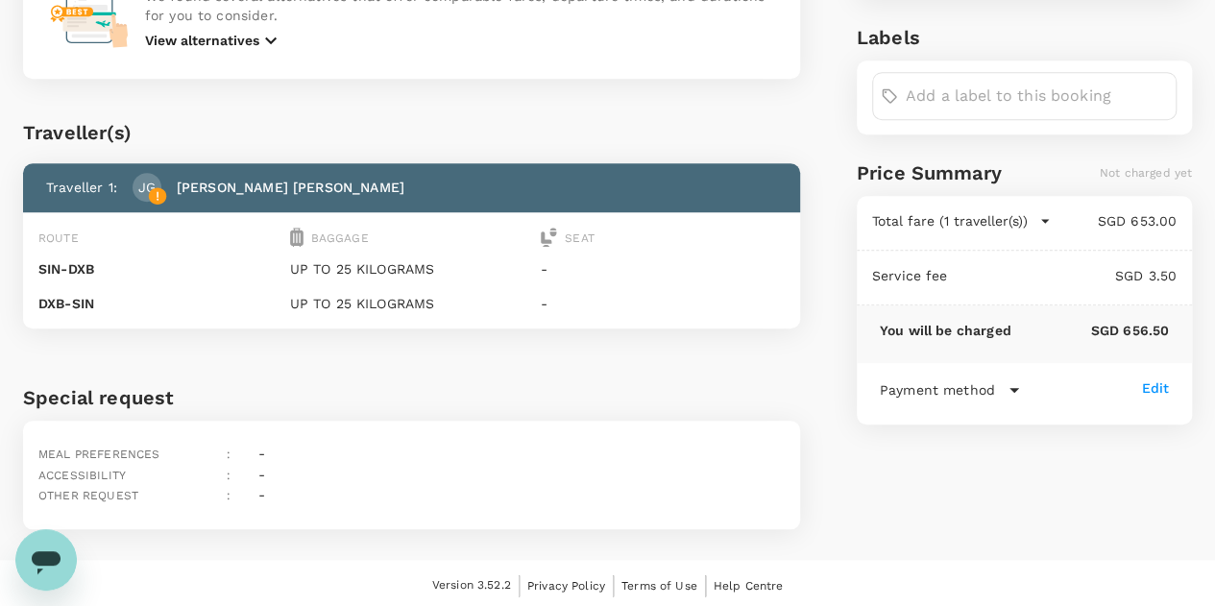 The width and height of the screenshot is (1215, 606). I want to click on a: Help Centre, so click(748, 586).